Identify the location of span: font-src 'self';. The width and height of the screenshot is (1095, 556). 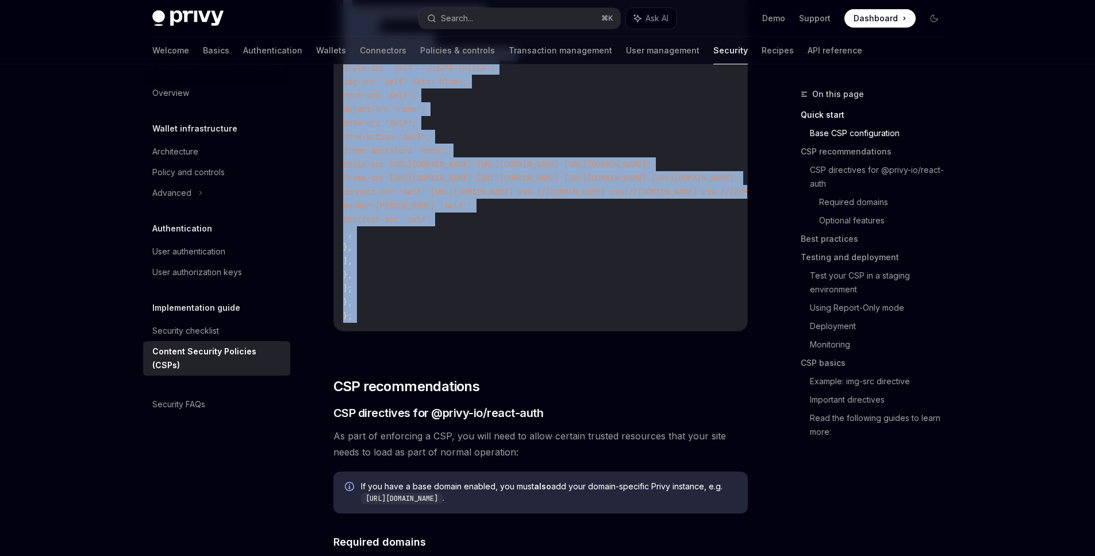
(380, 95).